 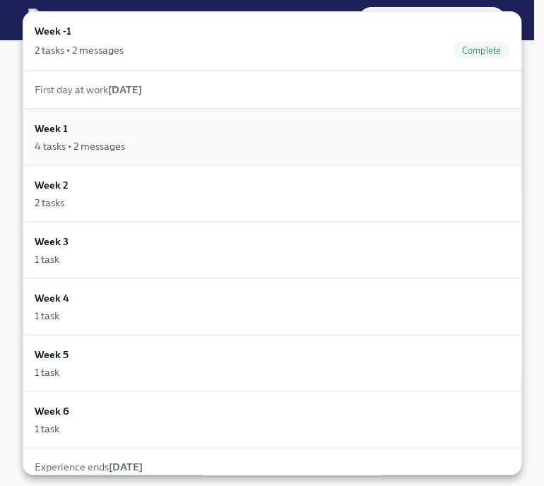 I want to click on span: First day at work, so click(x=88, y=90).